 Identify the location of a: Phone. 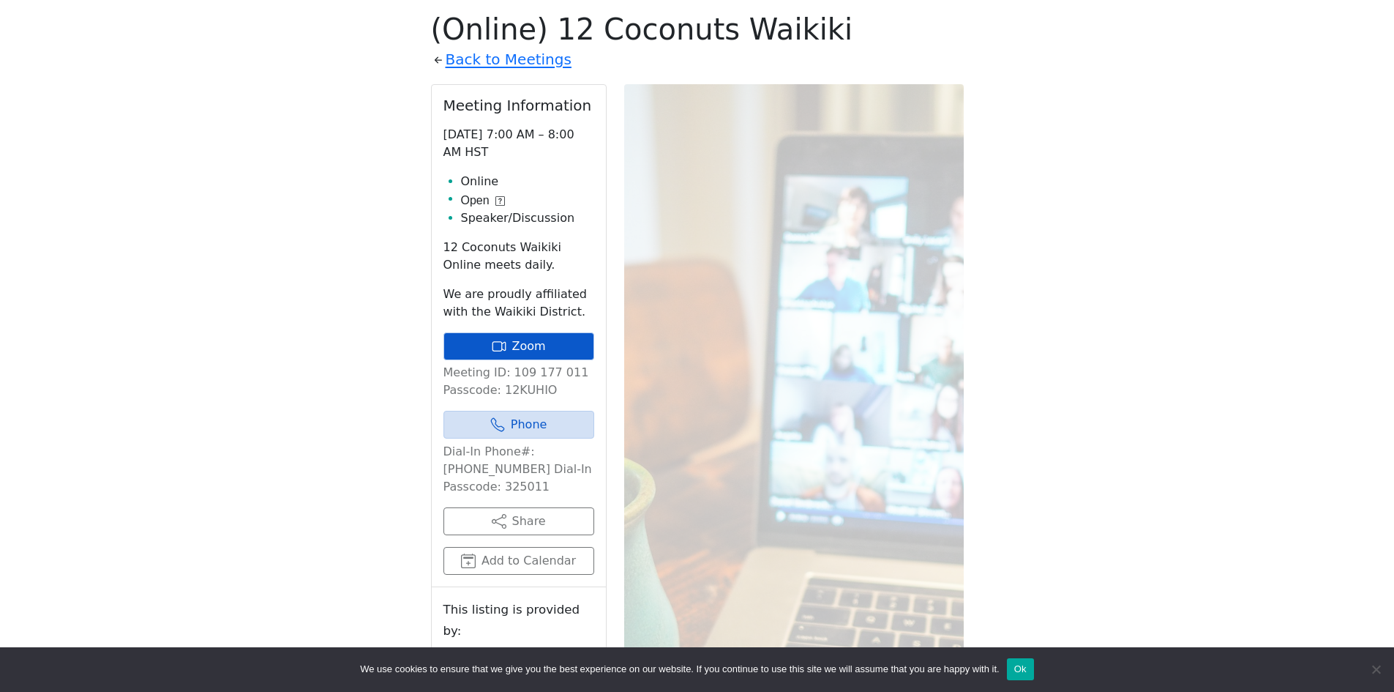
(519, 424).